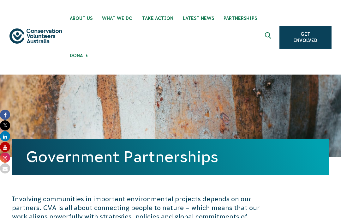  I want to click on span: Donate, so click(79, 56).